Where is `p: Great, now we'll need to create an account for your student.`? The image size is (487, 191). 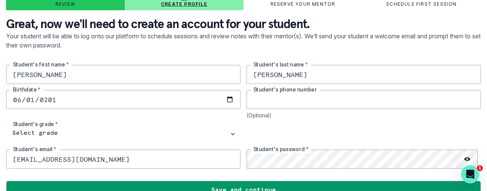
p: Great, now we'll need to create an account for your student. is located at coordinates (244, 24).